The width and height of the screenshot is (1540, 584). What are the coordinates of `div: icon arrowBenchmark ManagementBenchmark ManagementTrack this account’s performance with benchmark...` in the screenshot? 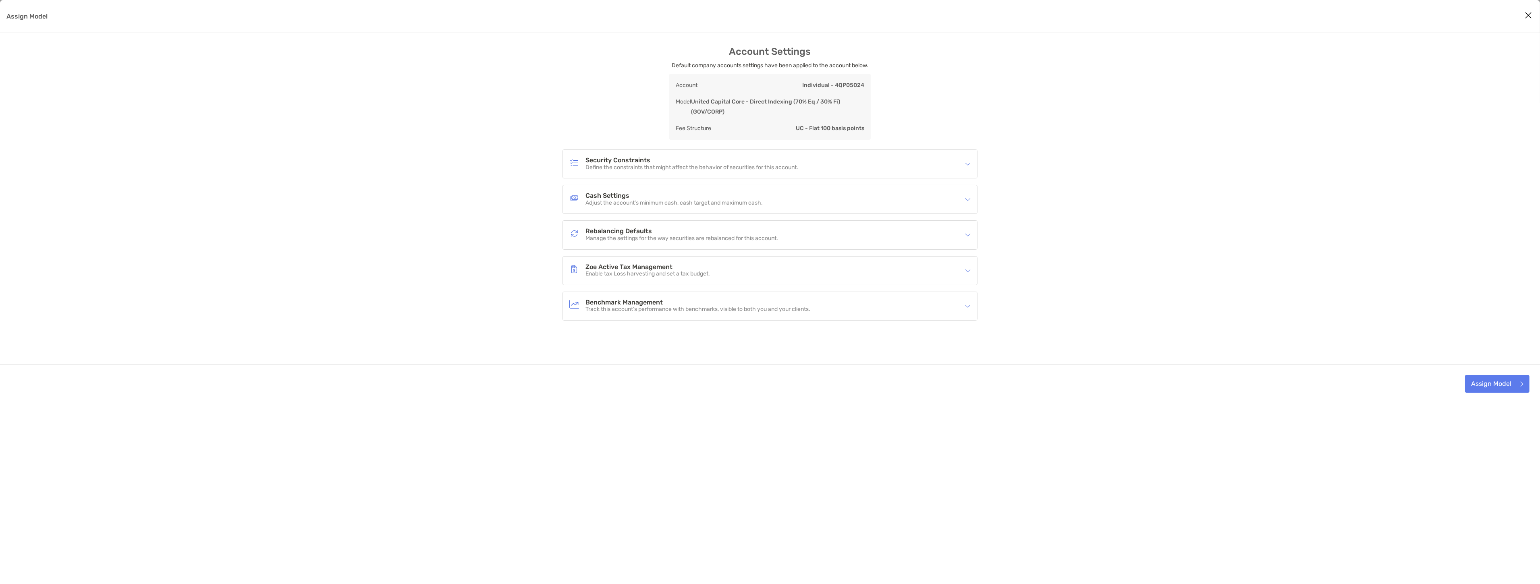 It's located at (770, 306).